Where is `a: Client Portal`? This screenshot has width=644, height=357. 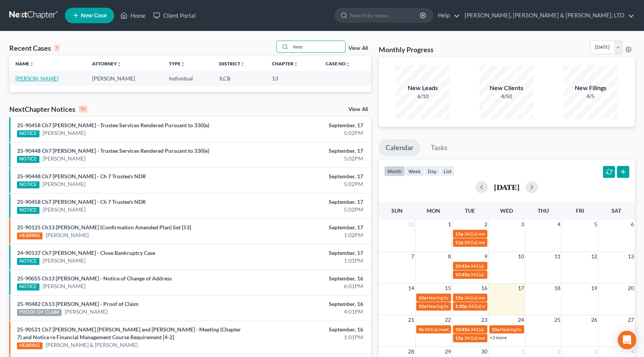 a: Client Portal is located at coordinates (174, 15).